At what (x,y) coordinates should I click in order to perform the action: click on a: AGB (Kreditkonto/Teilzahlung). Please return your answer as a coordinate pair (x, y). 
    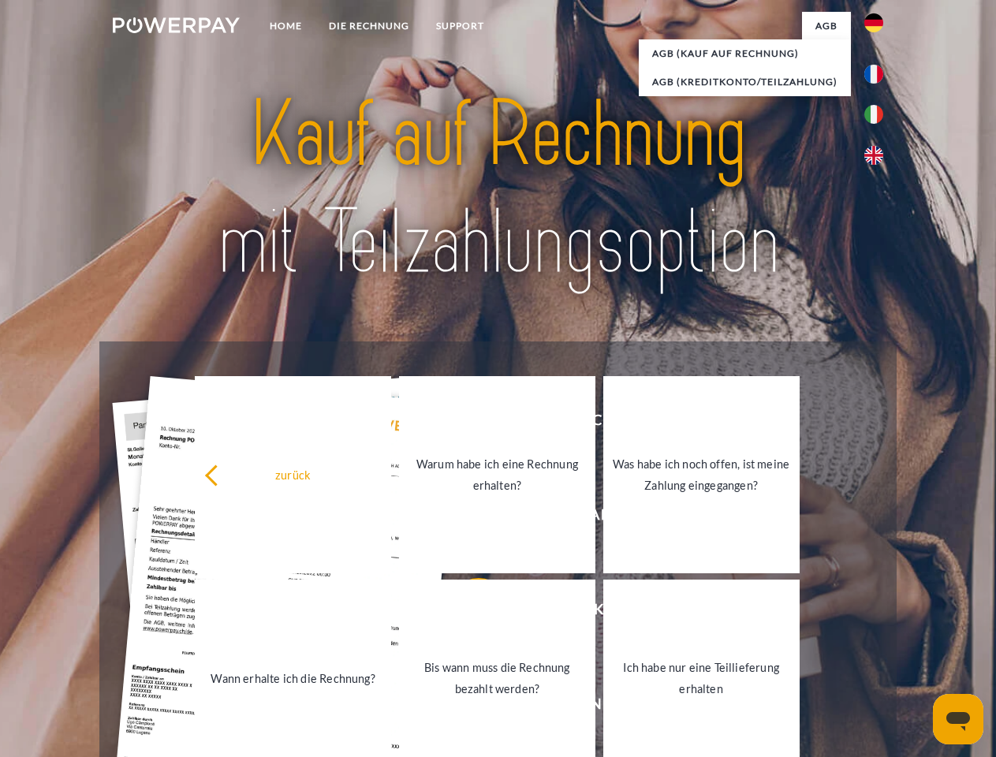
    Looking at the image, I should click on (745, 82).